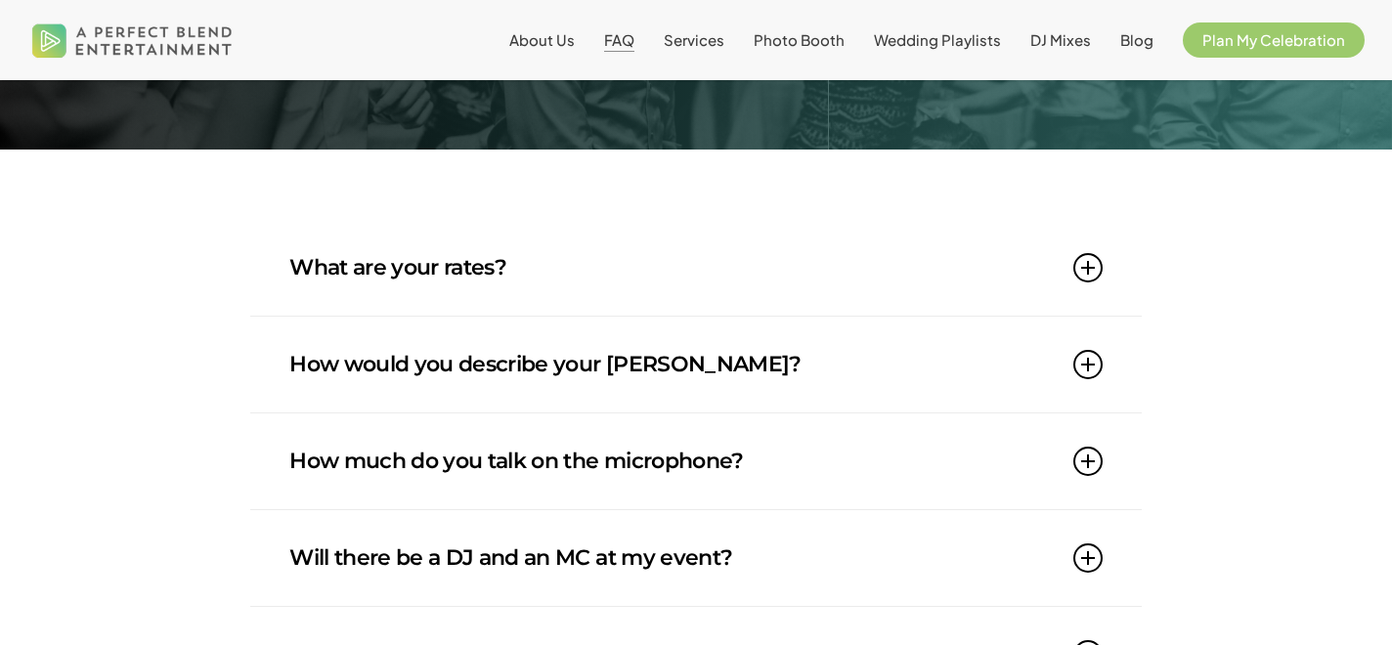 Image resolution: width=1392 pixels, height=645 pixels. Describe the element at coordinates (1137, 39) in the screenshot. I see `span: Blog` at that location.